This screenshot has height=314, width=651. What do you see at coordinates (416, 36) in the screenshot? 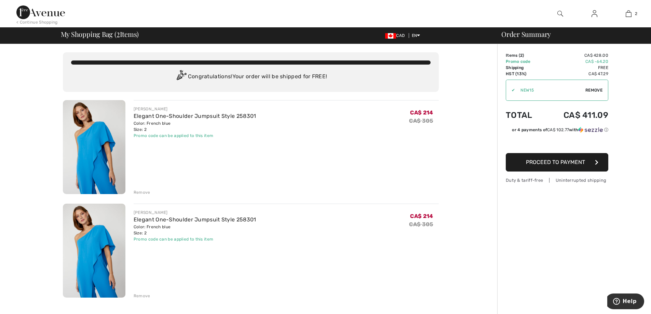
I see `span: EN` at bounding box center [416, 36].